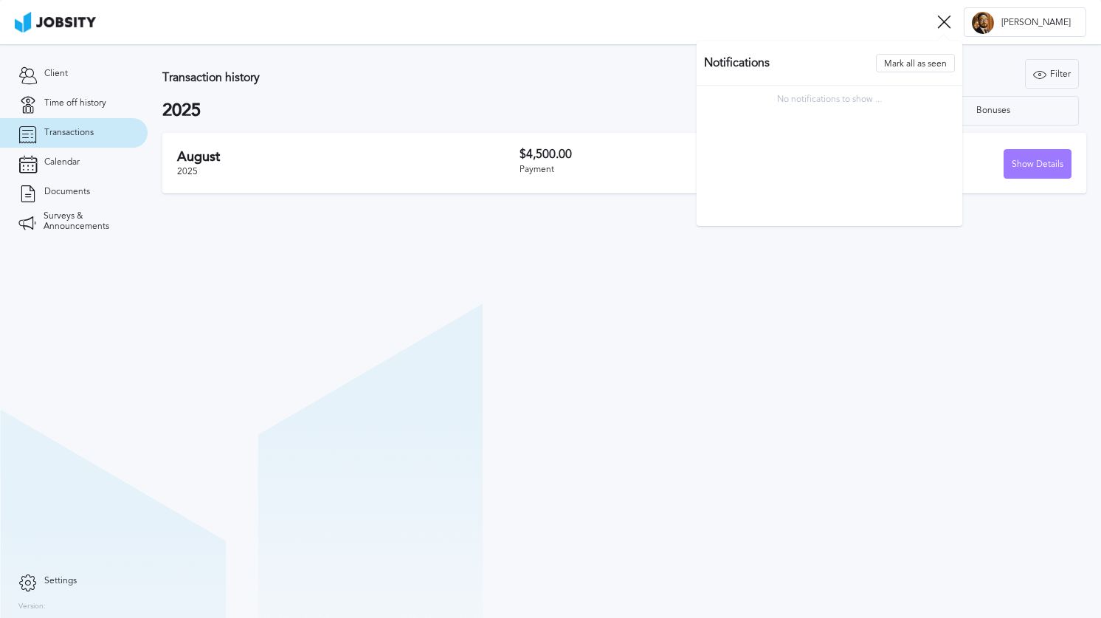 This screenshot has height=618, width=1101. I want to click on span: Transactions, so click(69, 133).